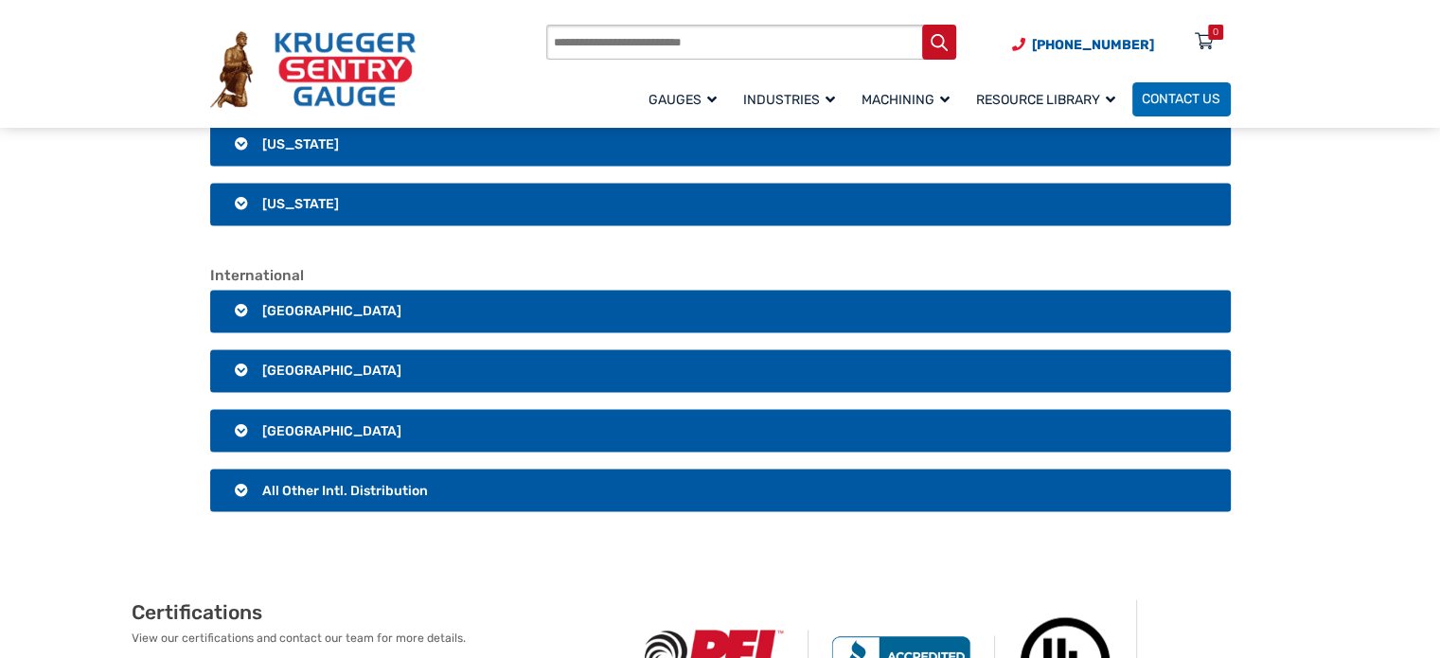 The width and height of the screenshot is (1440, 658). Describe the element at coordinates (312, 69) in the screenshot. I see `img: Krueger Sentry Gauge` at that location.